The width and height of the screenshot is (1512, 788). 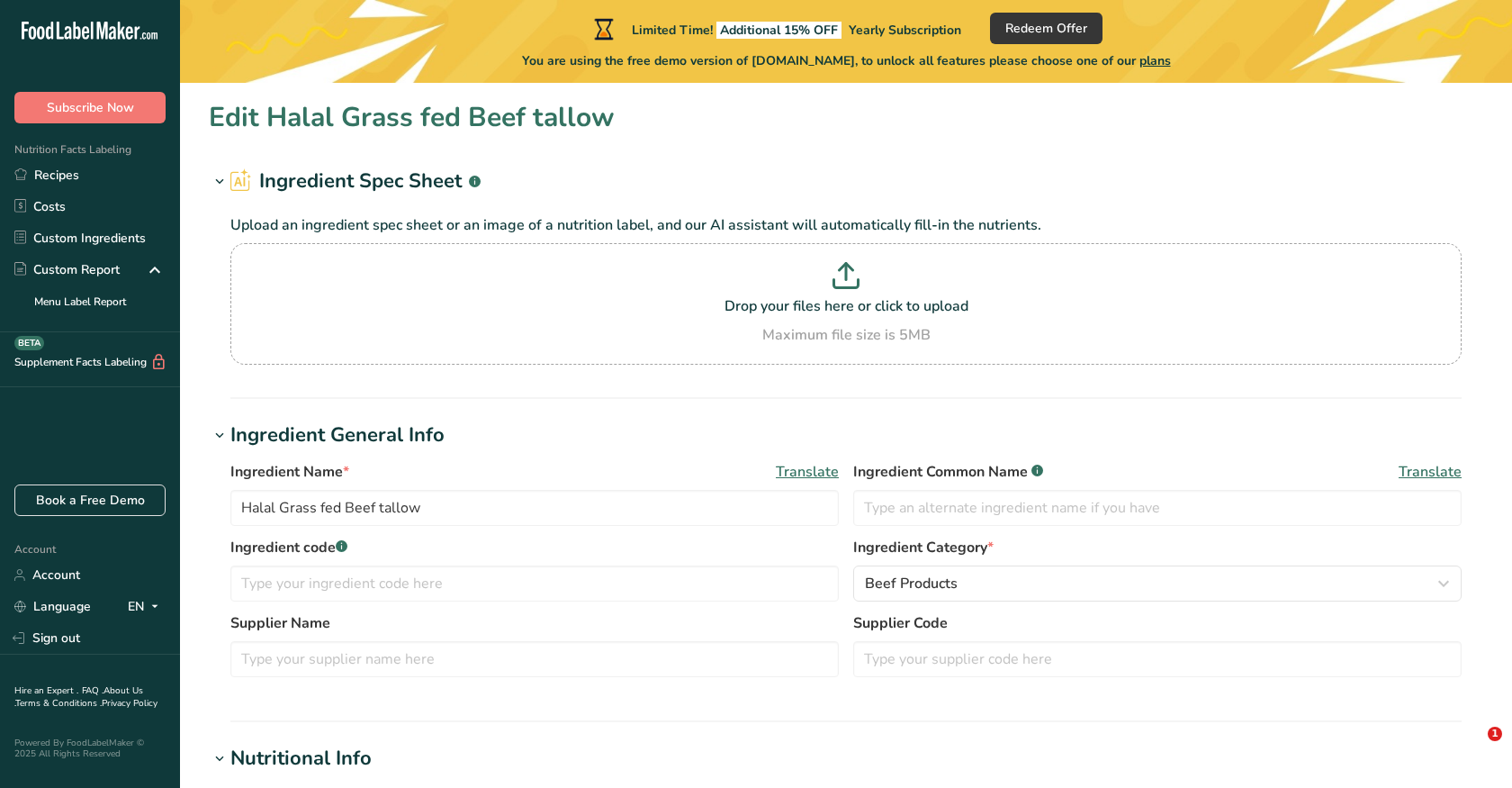 What do you see at coordinates (147, 607) in the screenshot?
I see `div: EN` at bounding box center [147, 607].